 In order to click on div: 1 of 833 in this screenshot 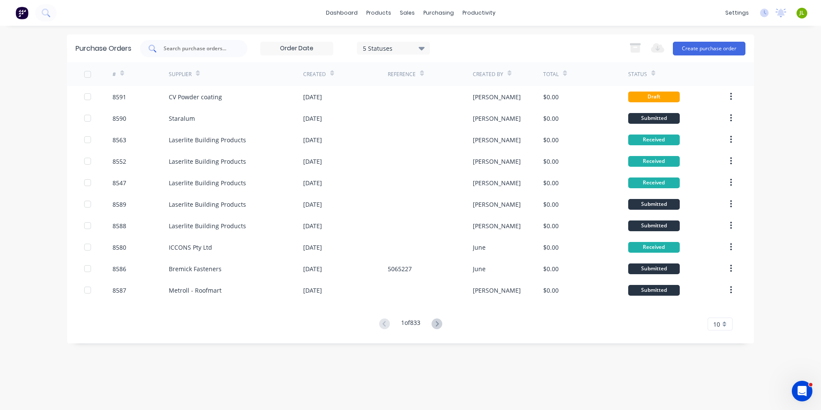, I will do `click(410, 324)`.